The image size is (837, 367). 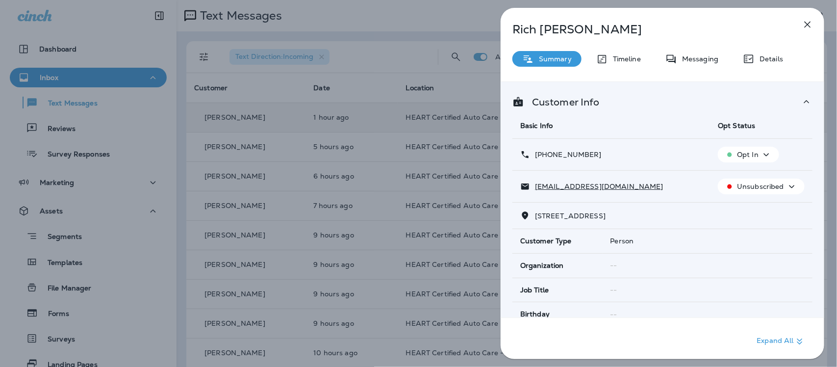 I want to click on p: Expand All, so click(x=781, y=341).